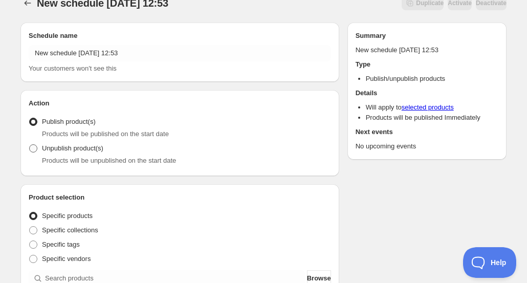 The image size is (527, 283). Describe the element at coordinates (109, 160) in the screenshot. I see `span: Products will be unpublished on the start date` at that location.